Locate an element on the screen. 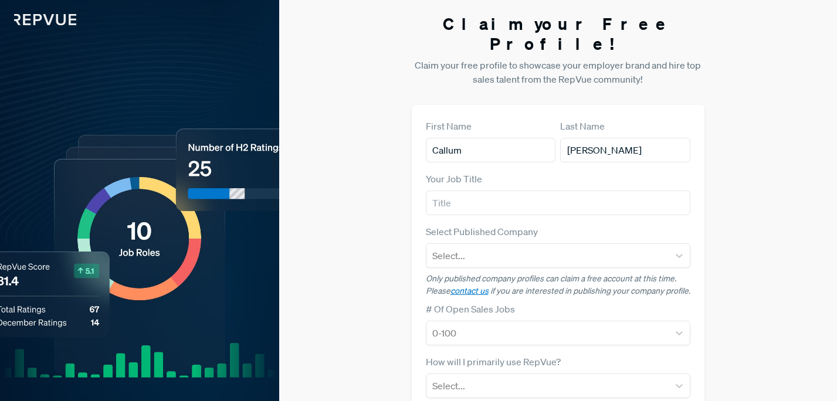 Image resolution: width=837 pixels, height=401 pixels. input: Last Name is located at coordinates (625, 150).